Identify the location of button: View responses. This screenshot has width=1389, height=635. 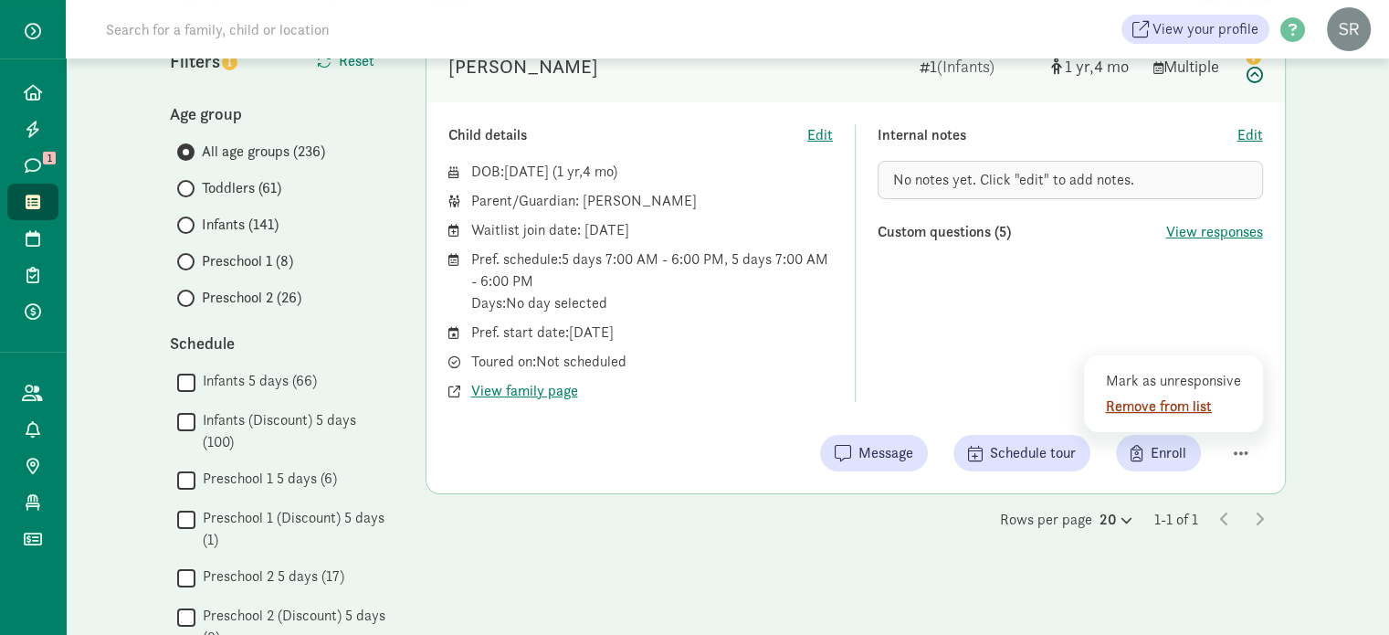
(1215, 232).